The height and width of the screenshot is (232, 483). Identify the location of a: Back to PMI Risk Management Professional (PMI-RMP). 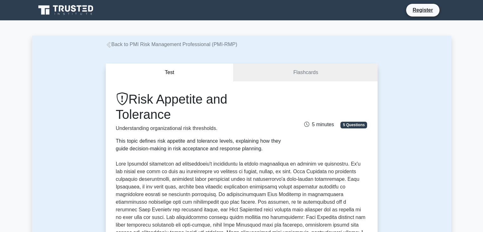
(172, 44).